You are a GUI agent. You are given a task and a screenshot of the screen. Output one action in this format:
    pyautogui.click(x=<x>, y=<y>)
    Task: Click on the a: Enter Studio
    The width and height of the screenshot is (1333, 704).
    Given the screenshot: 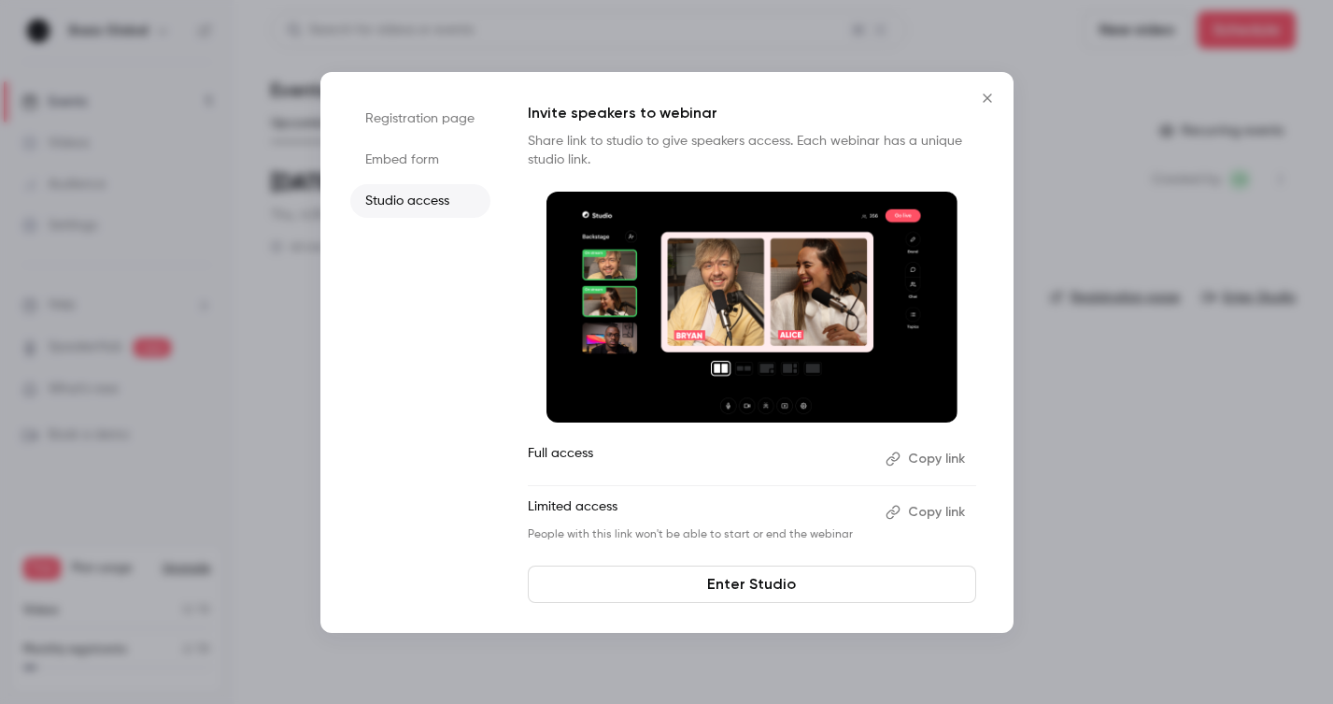 What is the action you would take?
    pyautogui.click(x=752, y=584)
    